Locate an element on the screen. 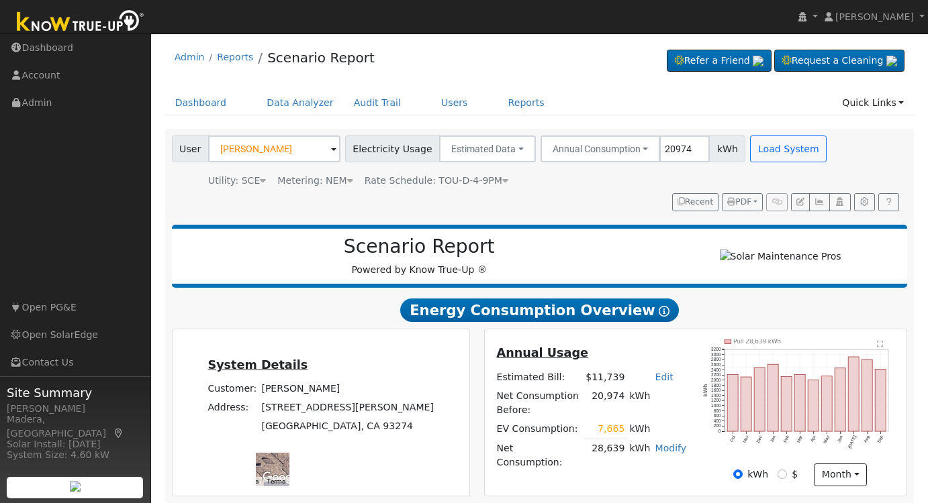 The width and height of the screenshot is (928, 503). text: 400 is located at coordinates (716, 421).